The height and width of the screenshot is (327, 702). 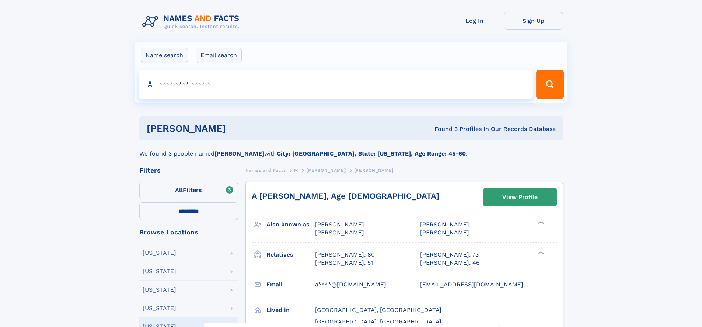 What do you see at coordinates (351, 149) in the screenshot?
I see `div: We found 3 people named with .` at bounding box center [351, 149].